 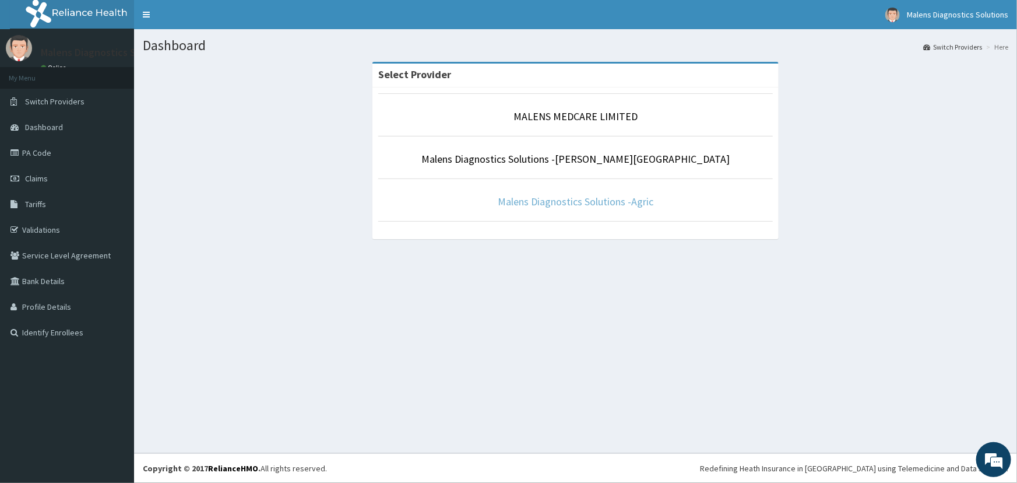 I want to click on a: MALENS MEDCARE LIMITED, so click(x=575, y=116).